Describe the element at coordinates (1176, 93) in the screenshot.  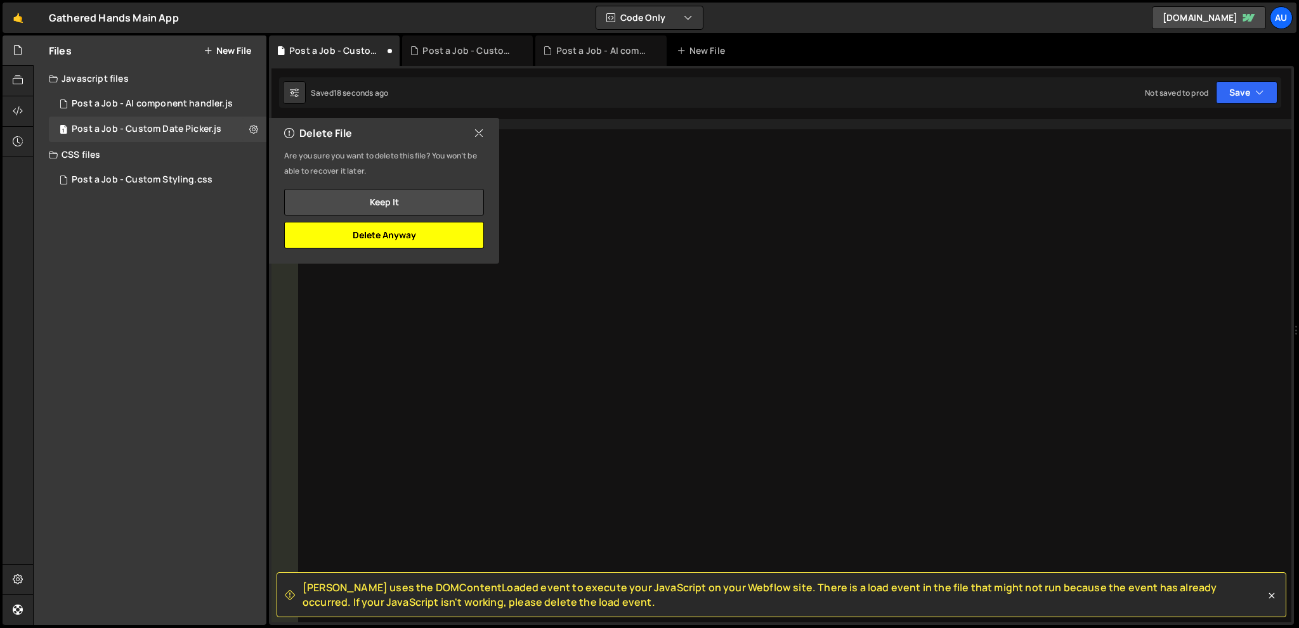
I see `div: Not saved to prod` at that location.